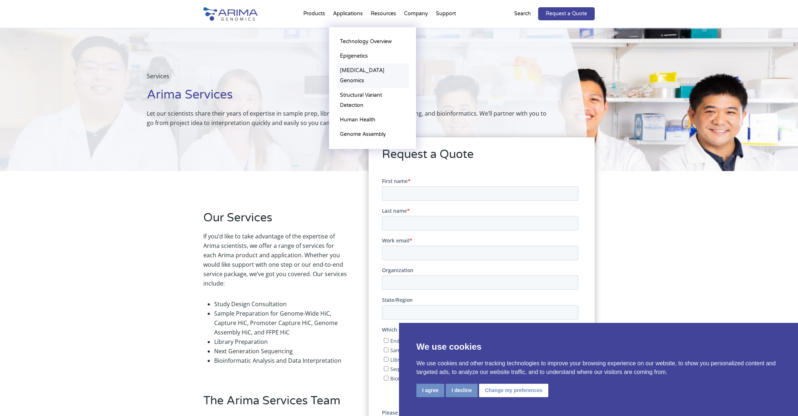 Image resolution: width=798 pixels, height=416 pixels. Describe the element at coordinates (23, 182) in the screenshot. I see `span: Library Prep` at that location.